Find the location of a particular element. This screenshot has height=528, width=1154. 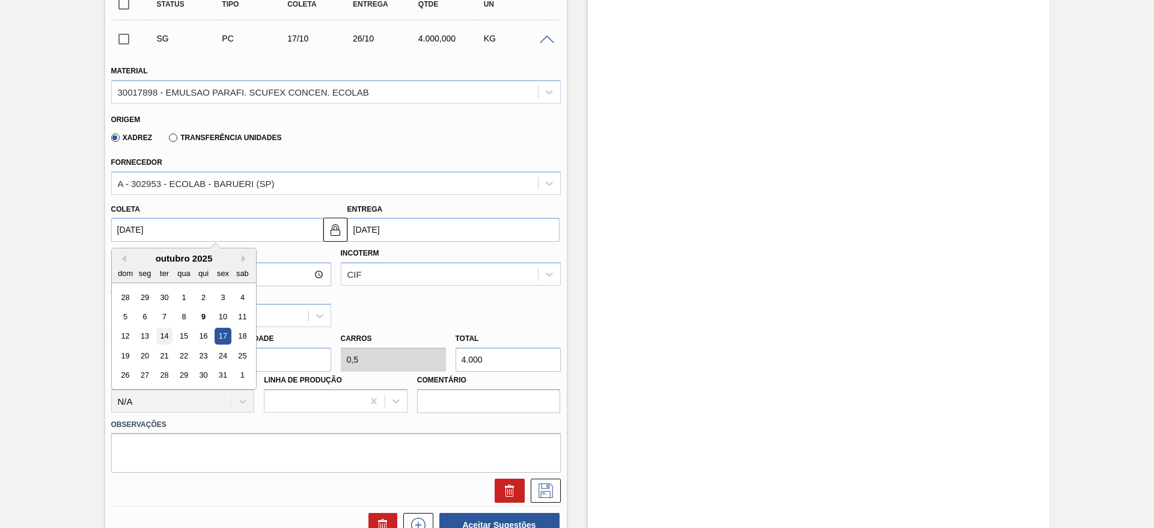

div: KG is located at coordinates (517, 38).